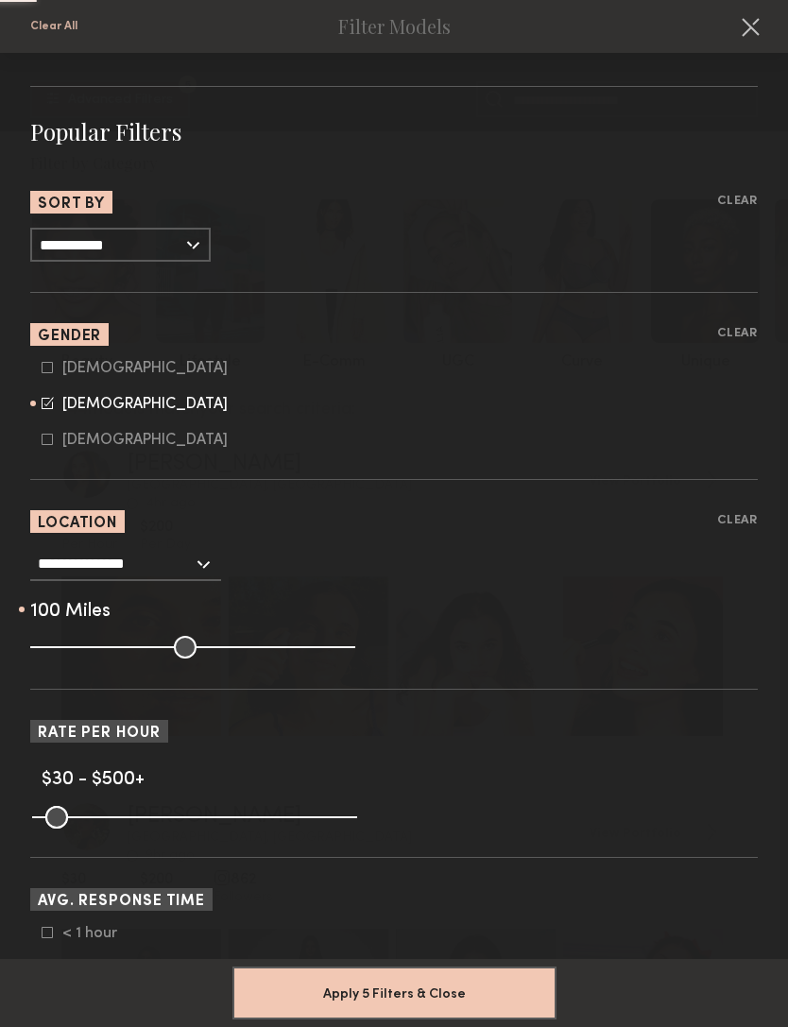 Image resolution: width=788 pixels, height=1027 pixels. Describe the element at coordinates (394, 993) in the screenshot. I see `button: Apply 5 Filters & Close` at that location.